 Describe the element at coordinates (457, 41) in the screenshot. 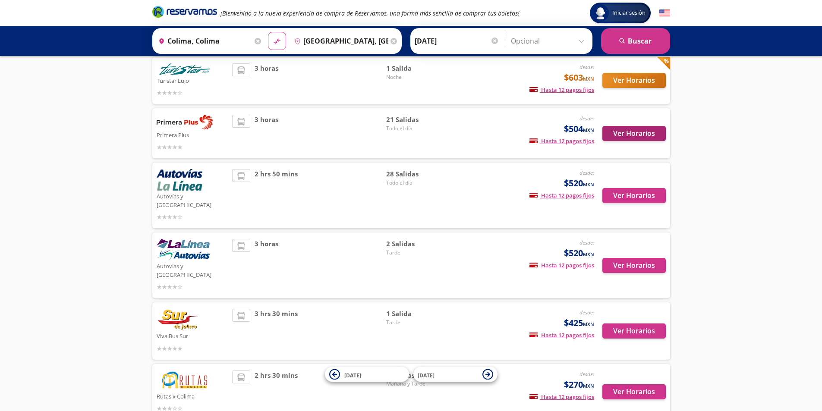

I see `input: Elegir Fecha` at that location.